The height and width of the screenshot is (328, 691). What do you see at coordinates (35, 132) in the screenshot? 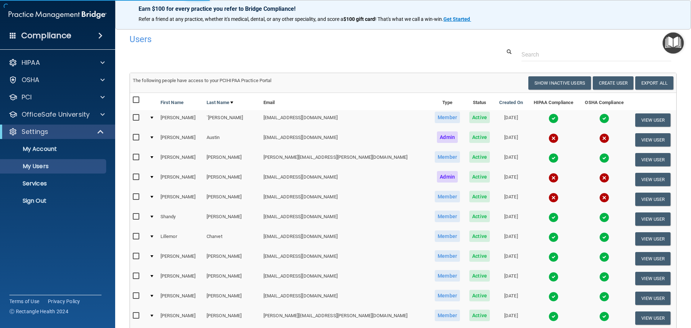
I see `p: Settings` at bounding box center [35, 132].